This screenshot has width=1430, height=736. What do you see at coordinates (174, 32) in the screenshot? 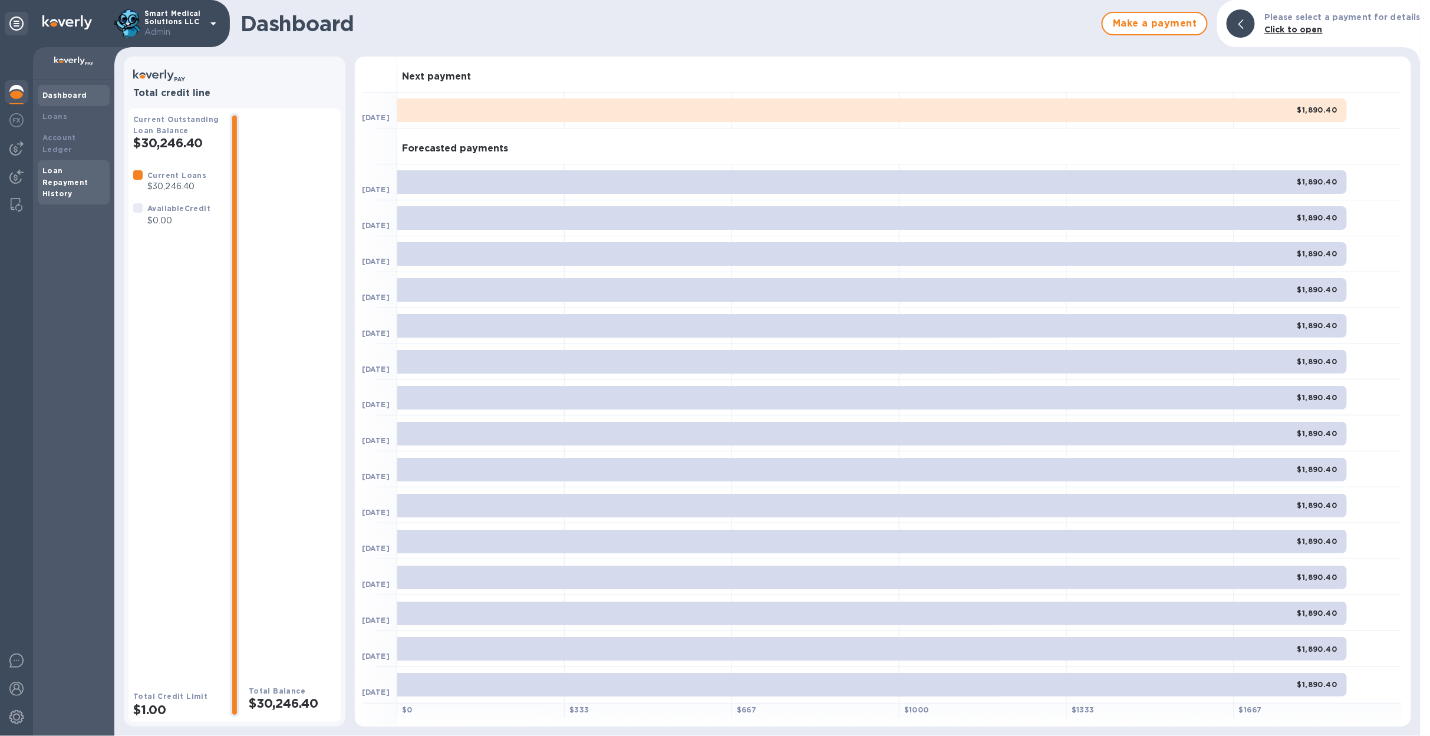
I see `p: Admin` at bounding box center [174, 32].